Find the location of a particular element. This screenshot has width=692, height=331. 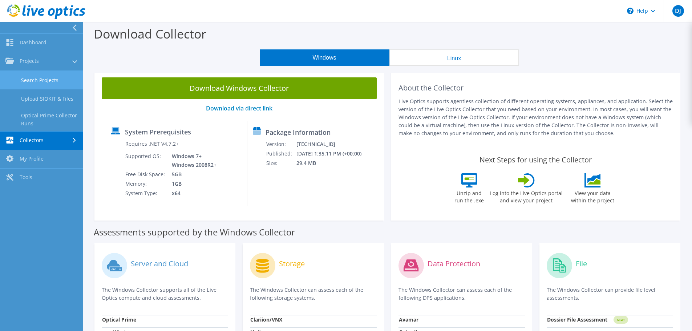

td: 29.4 MB is located at coordinates (333, 163).